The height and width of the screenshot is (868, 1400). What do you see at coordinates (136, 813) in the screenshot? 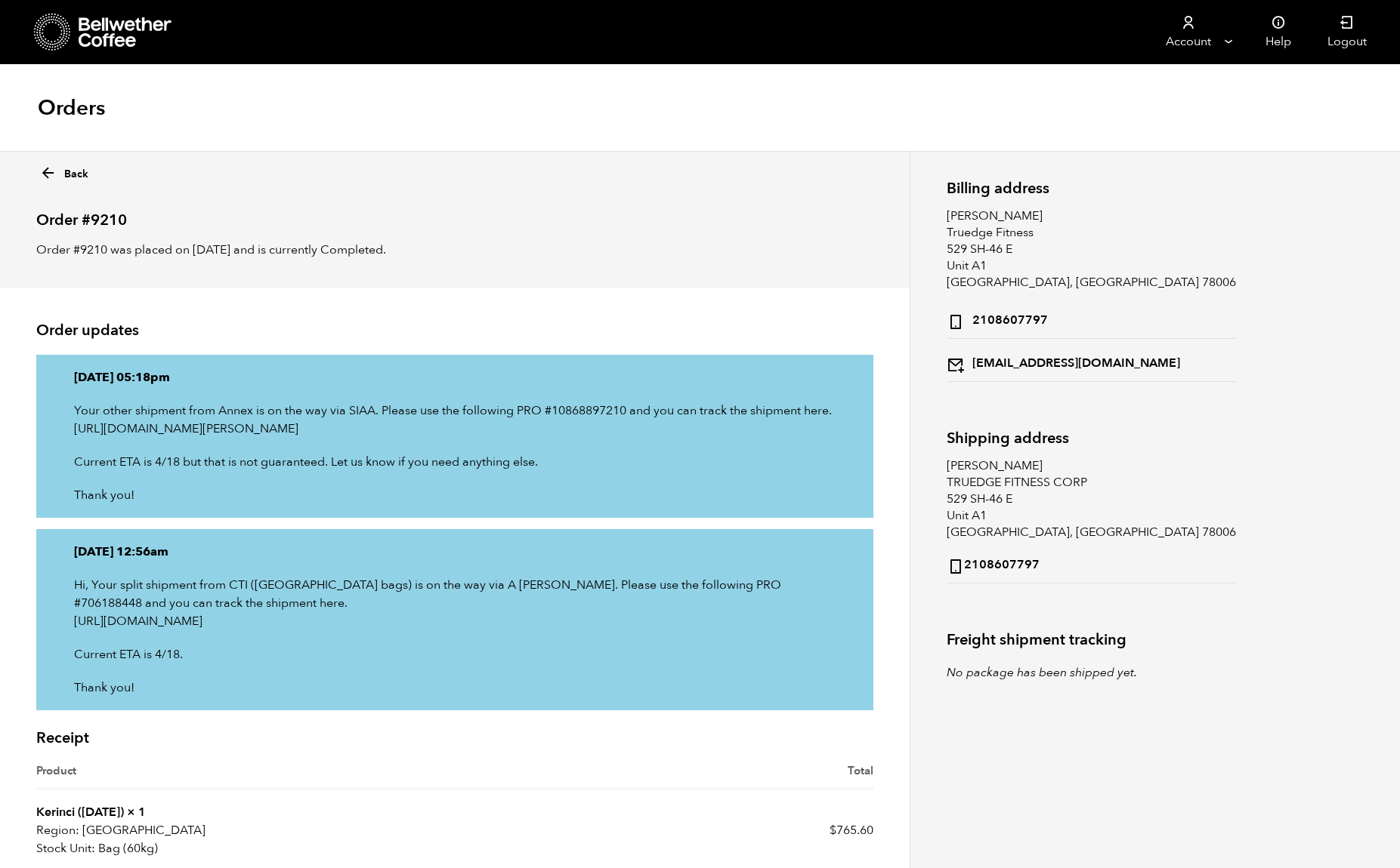
I see `strong: × 1` at bounding box center [136, 813].